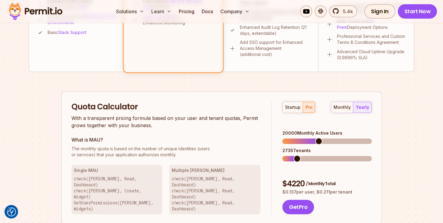  I want to click on p: Multi-Cloud and Deployment Options, so click(371, 24).